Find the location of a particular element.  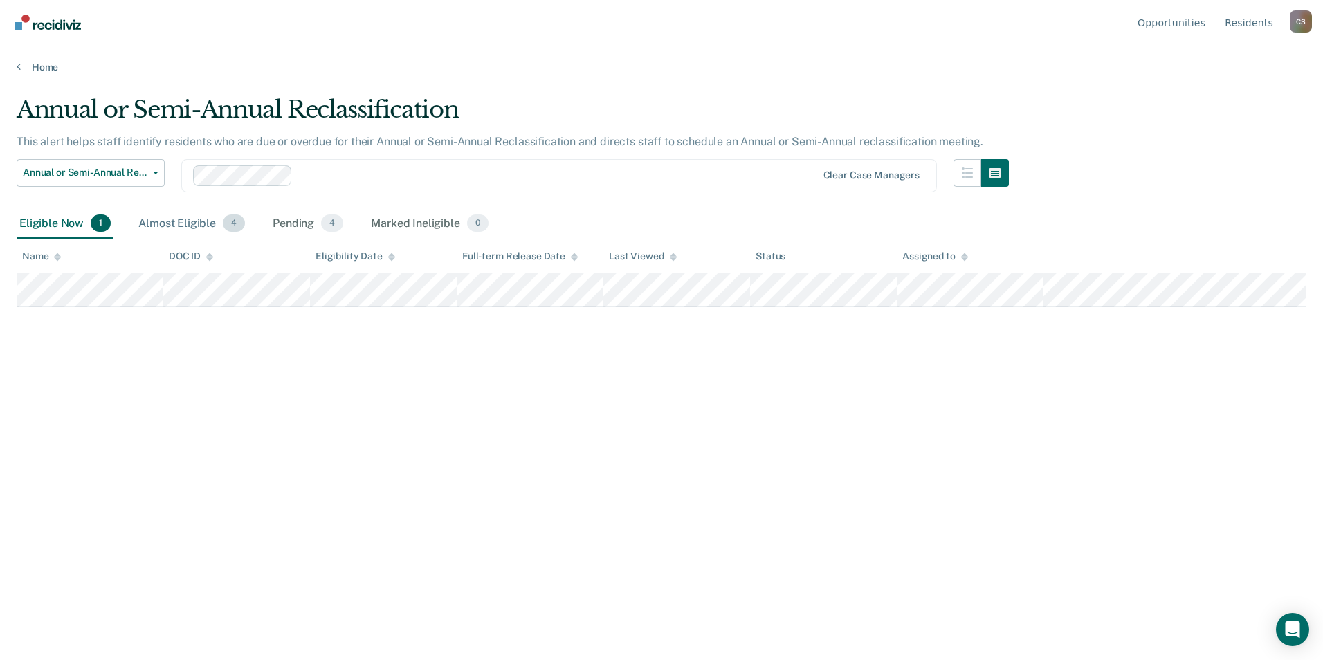

div: Clear case managers is located at coordinates (871, 175).